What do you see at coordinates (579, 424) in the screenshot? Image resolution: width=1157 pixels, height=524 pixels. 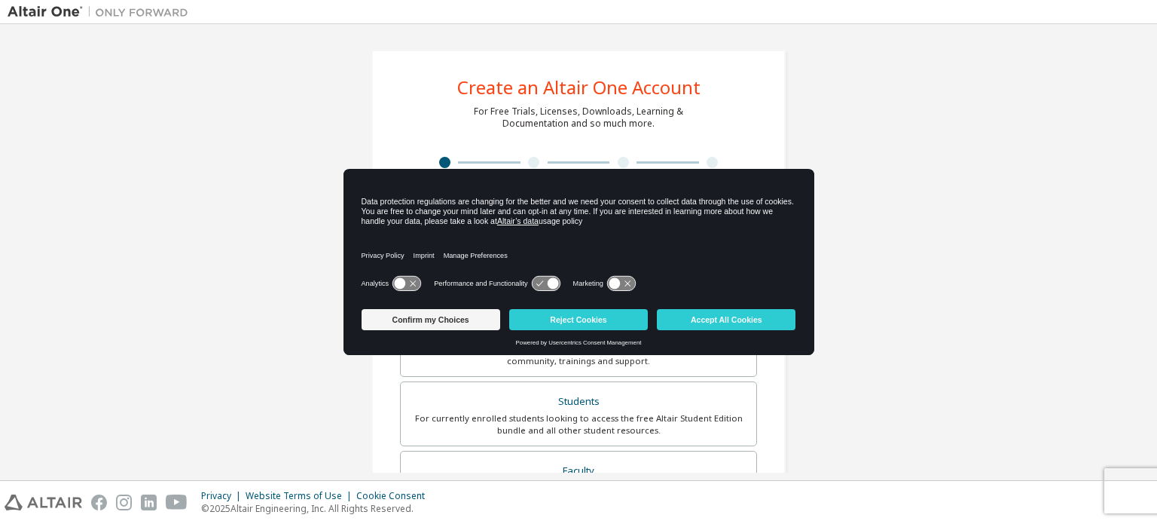 I see `div: For currently enrolled students looking to access the free Altair Student Edition bundle and all ...` at bounding box center [579, 424].